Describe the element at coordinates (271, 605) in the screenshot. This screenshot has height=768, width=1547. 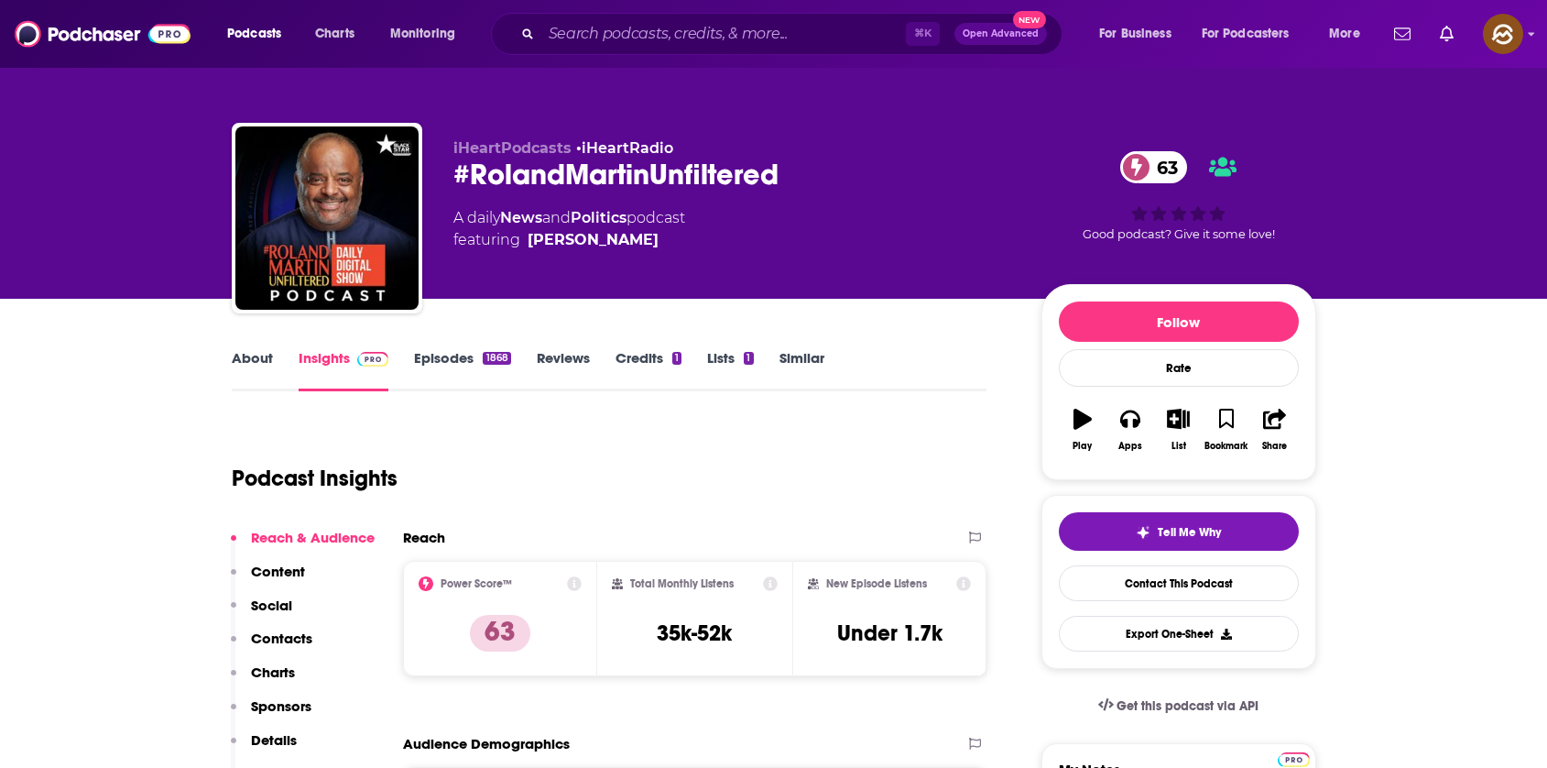
I see `p: Social` at that location.